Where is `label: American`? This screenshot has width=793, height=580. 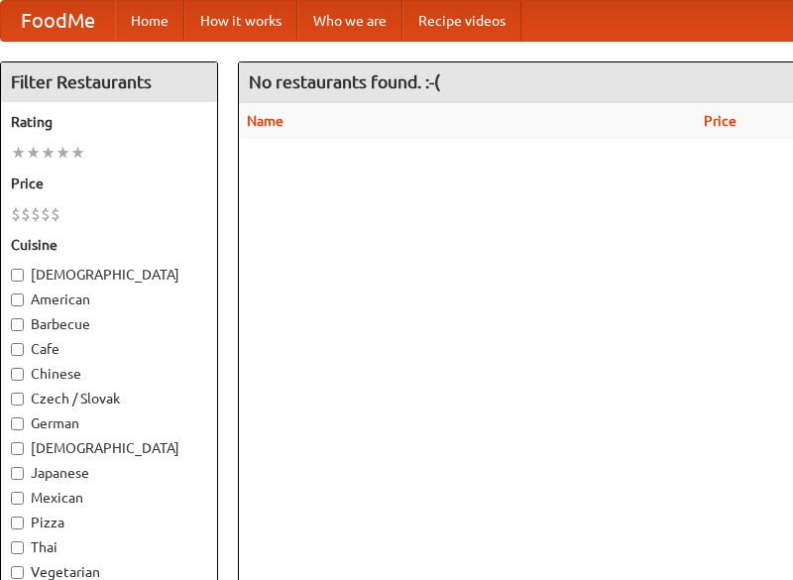 label: American is located at coordinates (109, 299).